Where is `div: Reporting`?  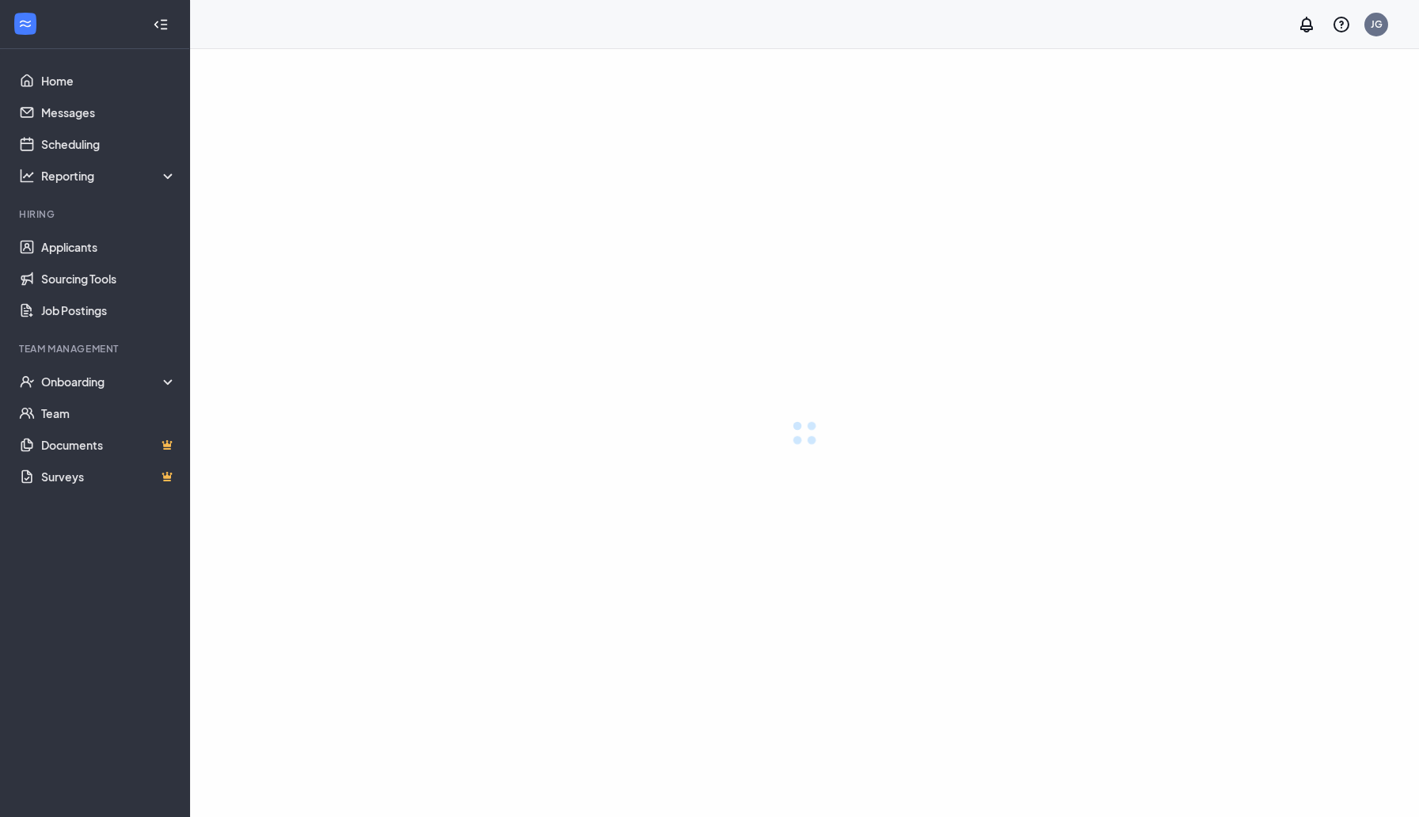 div: Reporting is located at coordinates (109, 176).